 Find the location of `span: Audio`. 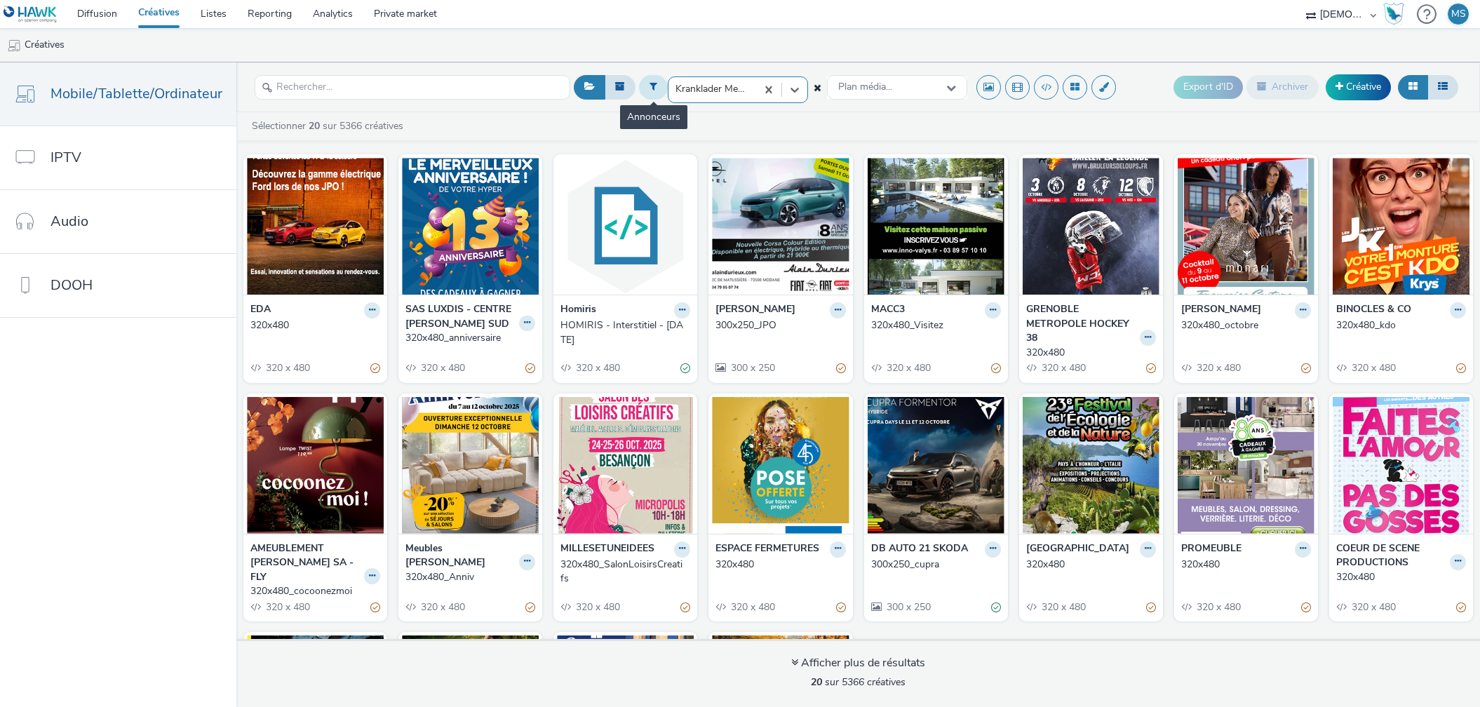

span: Audio is located at coordinates (69, 221).